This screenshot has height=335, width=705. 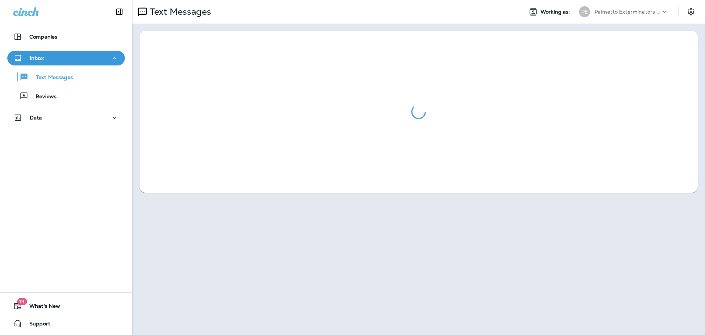 What do you see at coordinates (66, 58) in the screenshot?
I see `button: Inbox` at bounding box center [66, 58].